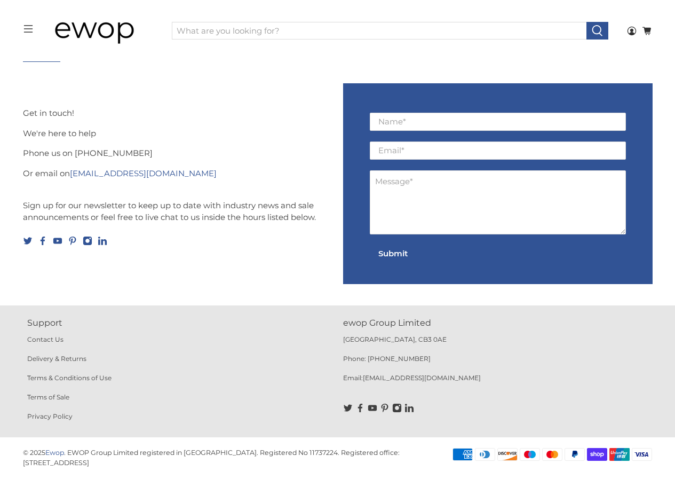  Describe the element at coordinates (179, 323) in the screenshot. I see `p: Support` at that location.